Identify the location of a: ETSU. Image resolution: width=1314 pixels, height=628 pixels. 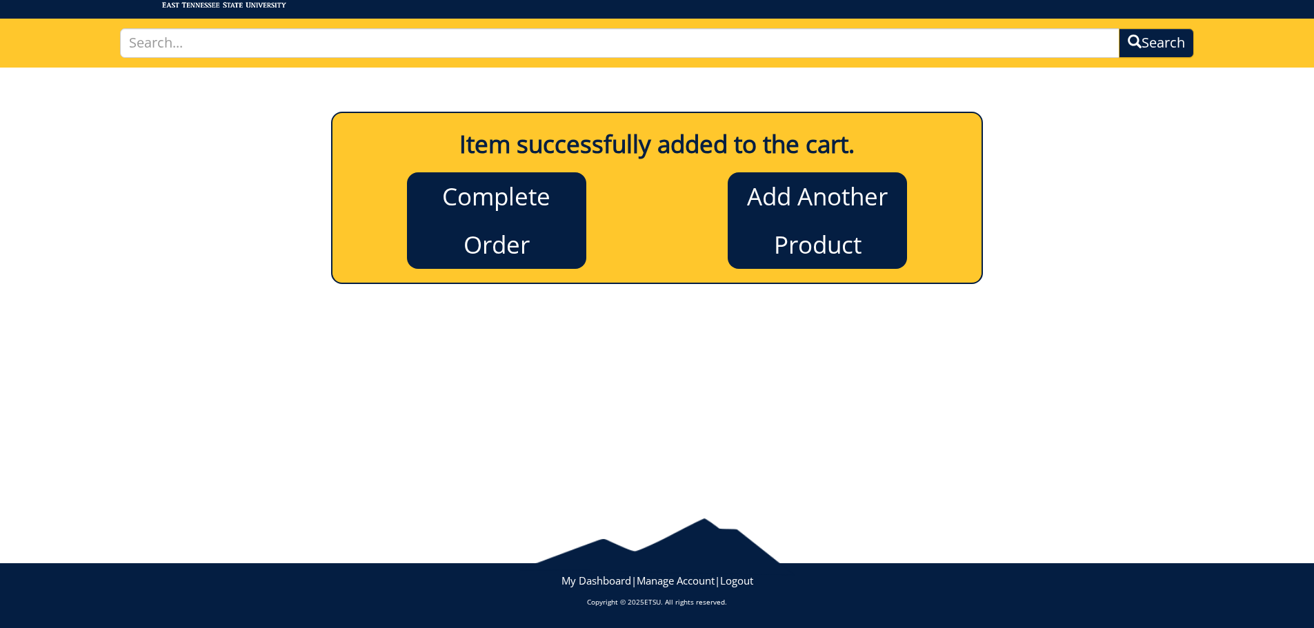
(653, 602).